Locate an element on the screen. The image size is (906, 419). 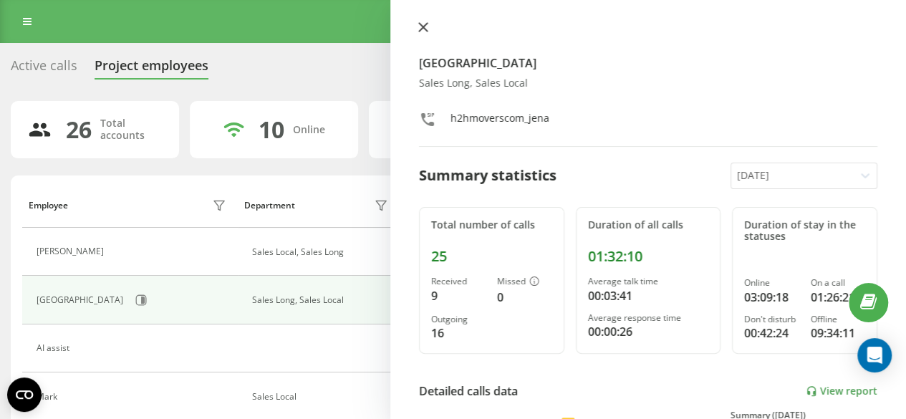
div: h2hmoverscom_jena is located at coordinates (500, 121).